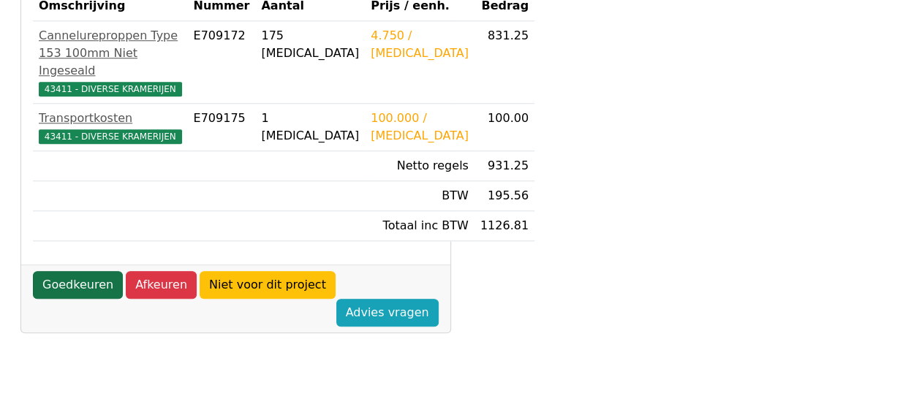  I want to click on a: Advies vragen, so click(387, 313).